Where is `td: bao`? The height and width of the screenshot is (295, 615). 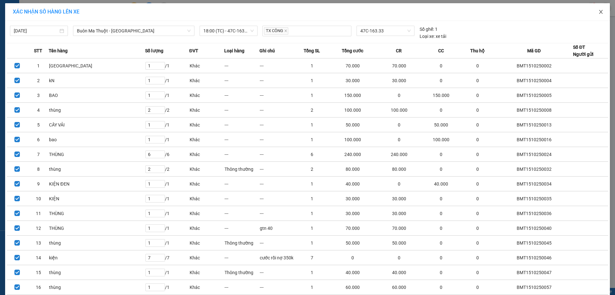 td: bao is located at coordinates (97, 139).